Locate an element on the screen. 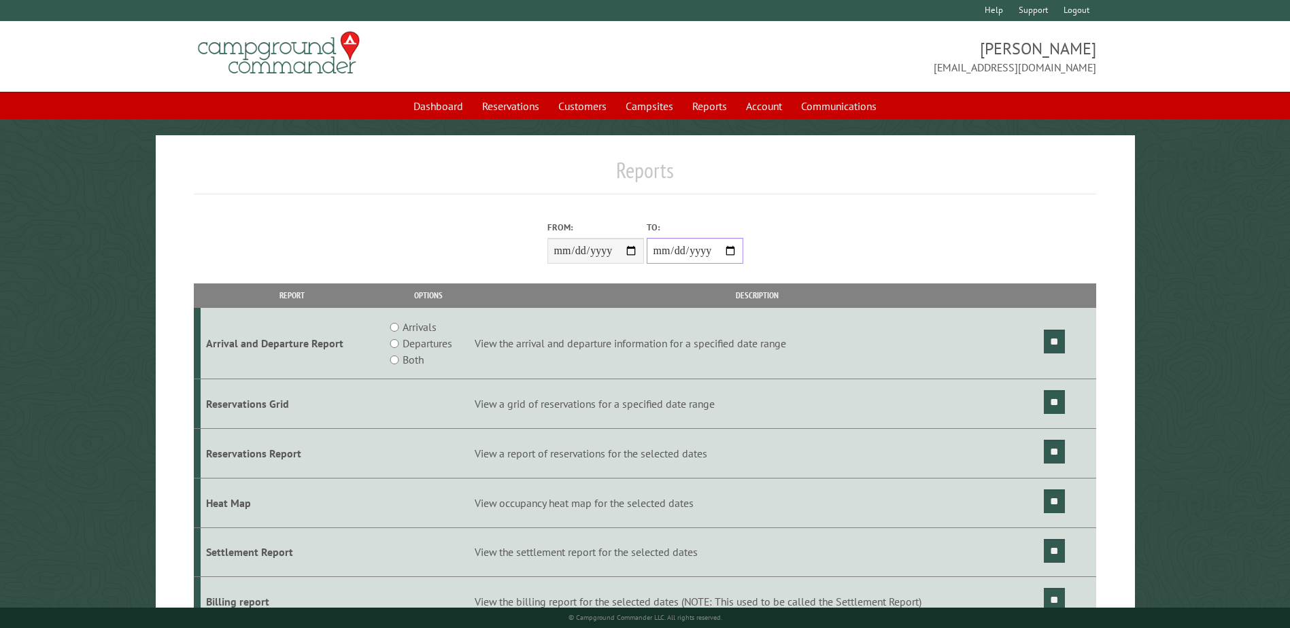  td: Arrival and Departure Report is located at coordinates (292, 343).